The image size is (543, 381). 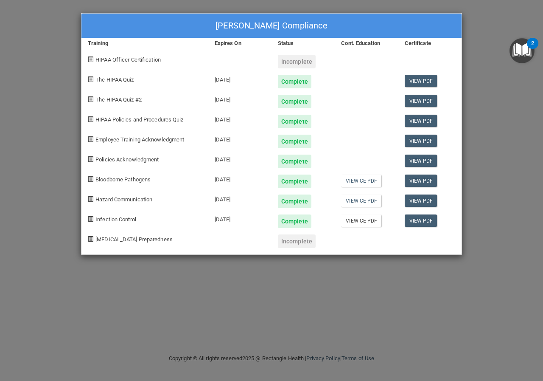 What do you see at coordinates (140, 139) in the screenshot?
I see `span: Employee Training Acknowledgment` at bounding box center [140, 139].